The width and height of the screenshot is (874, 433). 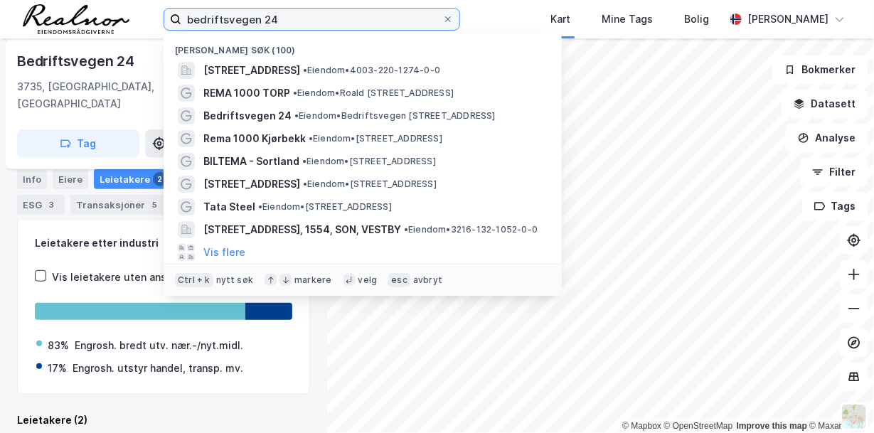 I want to click on div: Vis leietakere uten ansatte, so click(x=120, y=277).